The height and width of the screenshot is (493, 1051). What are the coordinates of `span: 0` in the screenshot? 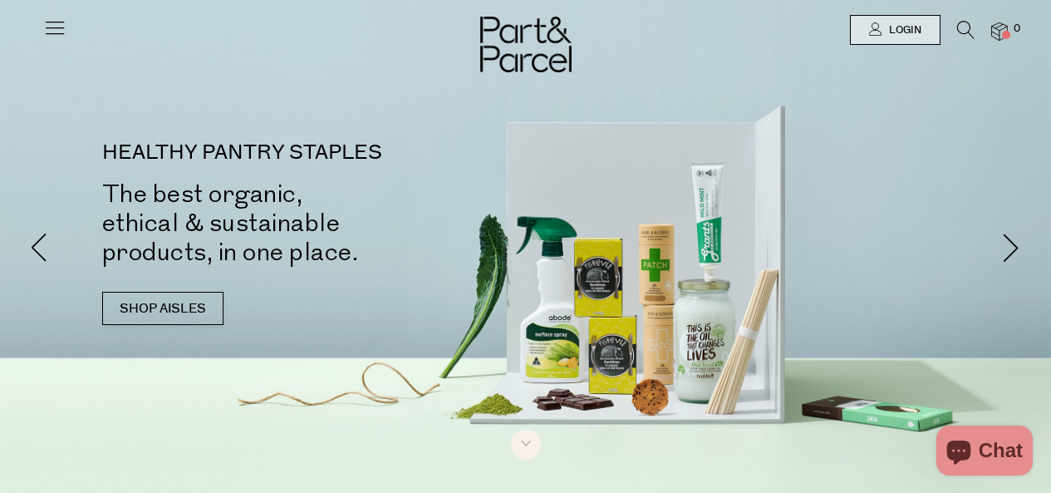 It's located at (1017, 29).